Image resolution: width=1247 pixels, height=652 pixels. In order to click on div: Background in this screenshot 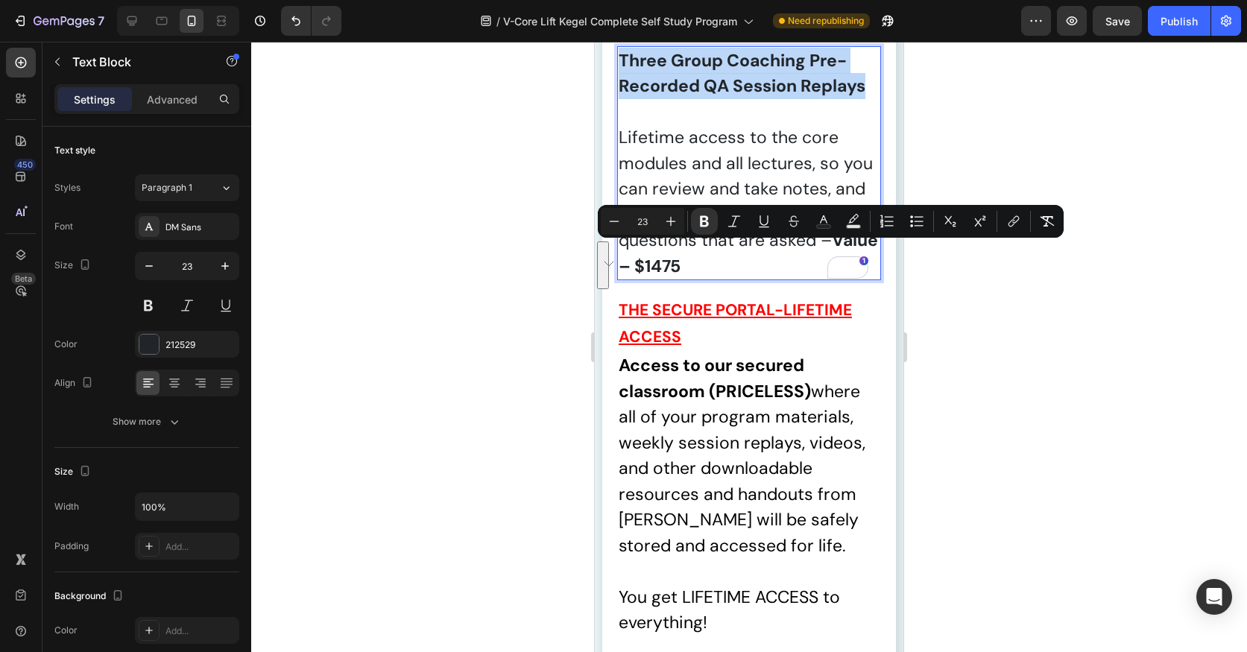, I will do `click(90, 596)`.